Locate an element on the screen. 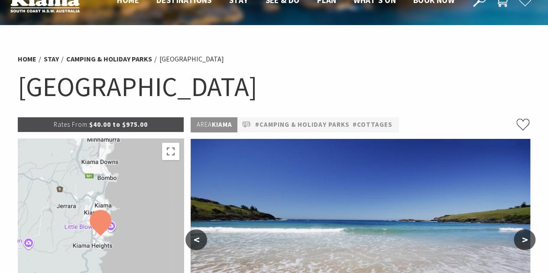 Image resolution: width=548 pixels, height=273 pixels. p: $40.00 to $975.00 is located at coordinates (101, 125).